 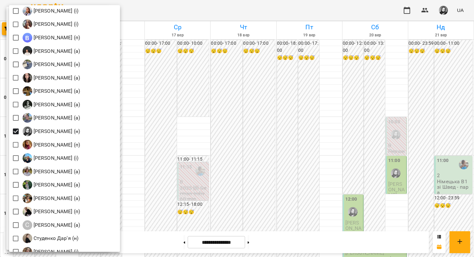 I want to click on div: Михайлик Альона Михайлівна (і), so click(x=51, y=24).